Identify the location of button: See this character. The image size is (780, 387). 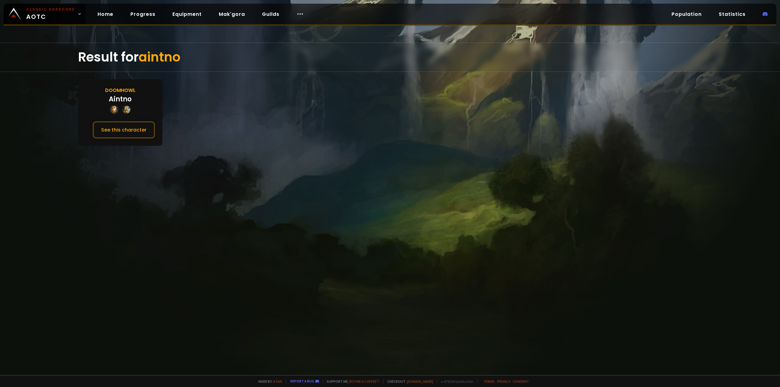
(124, 130).